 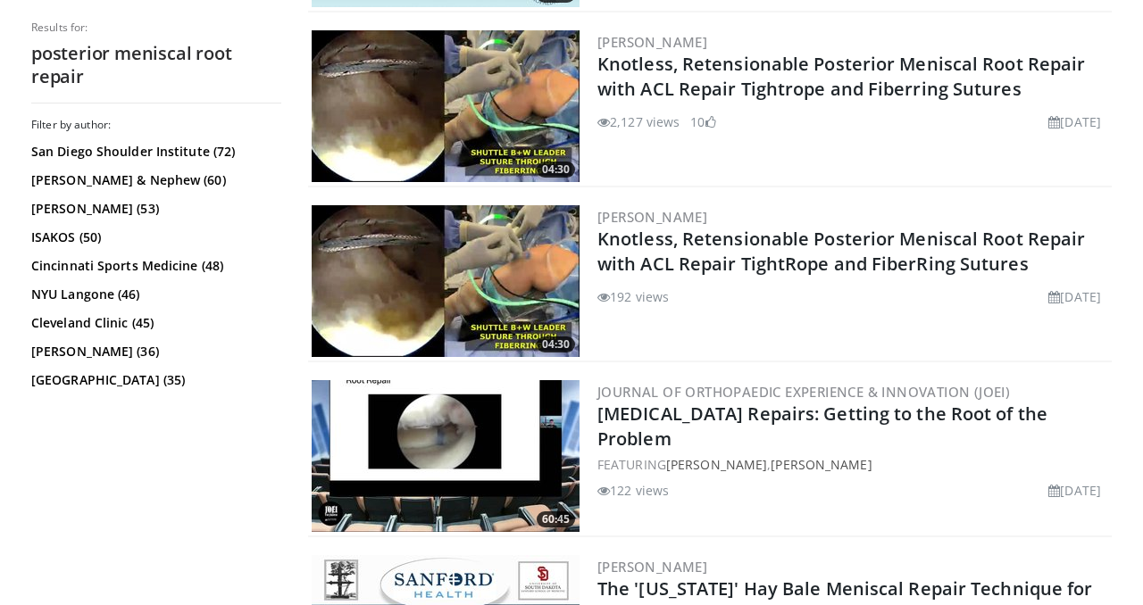 I want to click on li: 2,127 views, so click(x=638, y=121).